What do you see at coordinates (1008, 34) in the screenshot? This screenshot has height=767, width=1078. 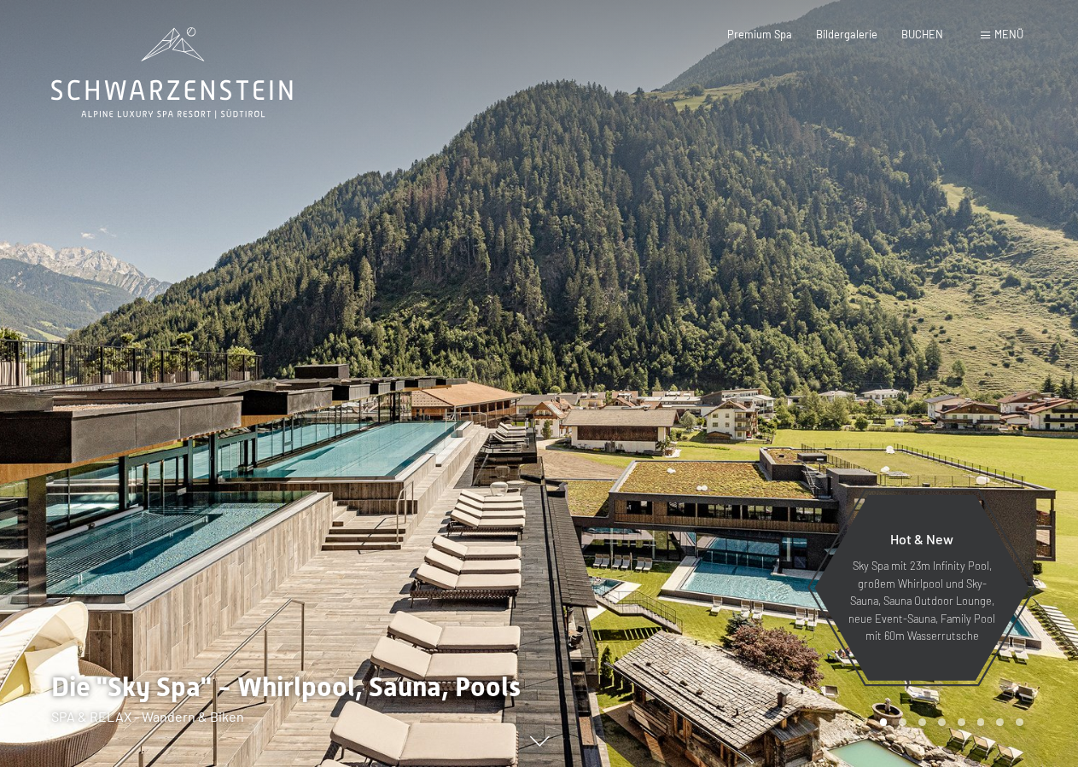 I see `span: Menü` at bounding box center [1008, 34].